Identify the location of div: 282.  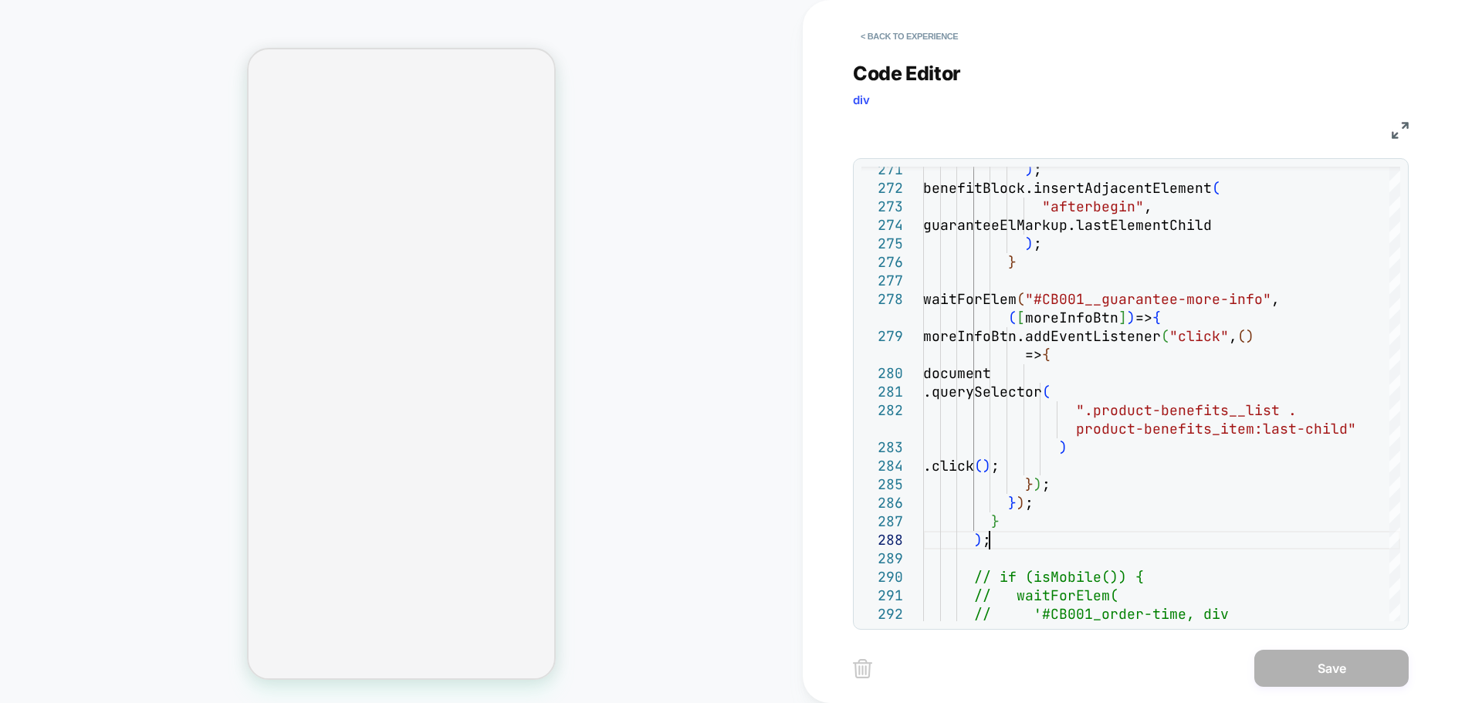
(882, 411).